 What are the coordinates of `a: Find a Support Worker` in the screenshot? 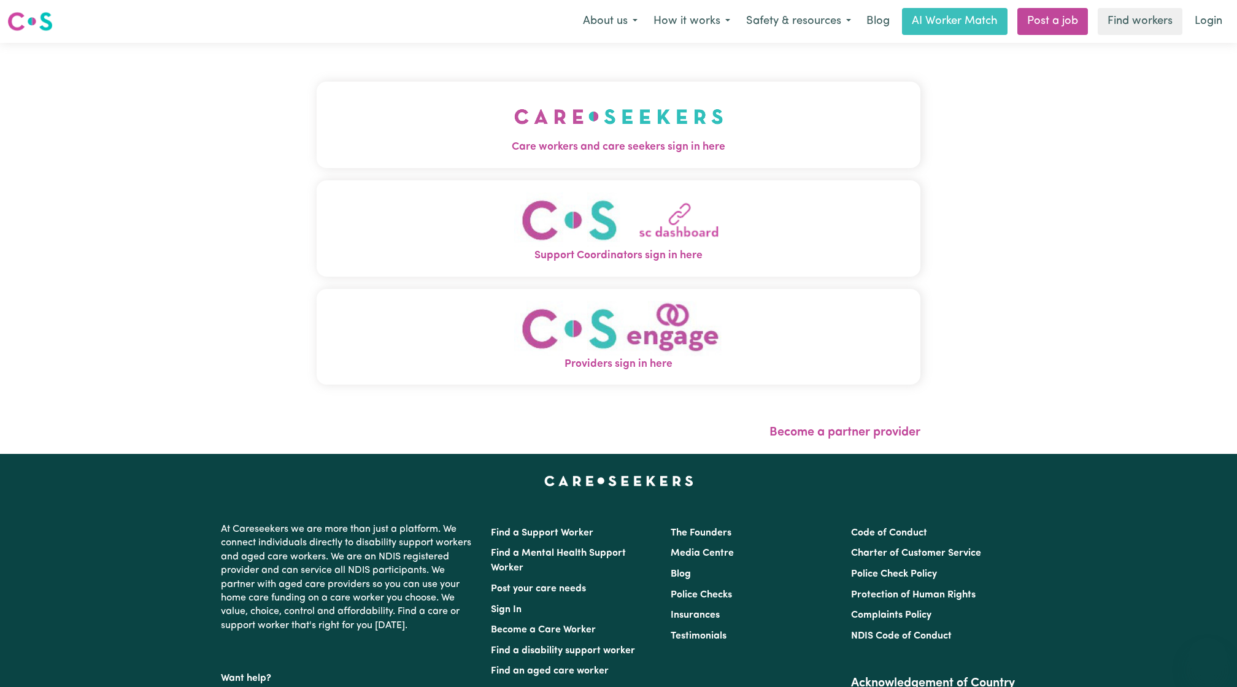 It's located at (542, 533).